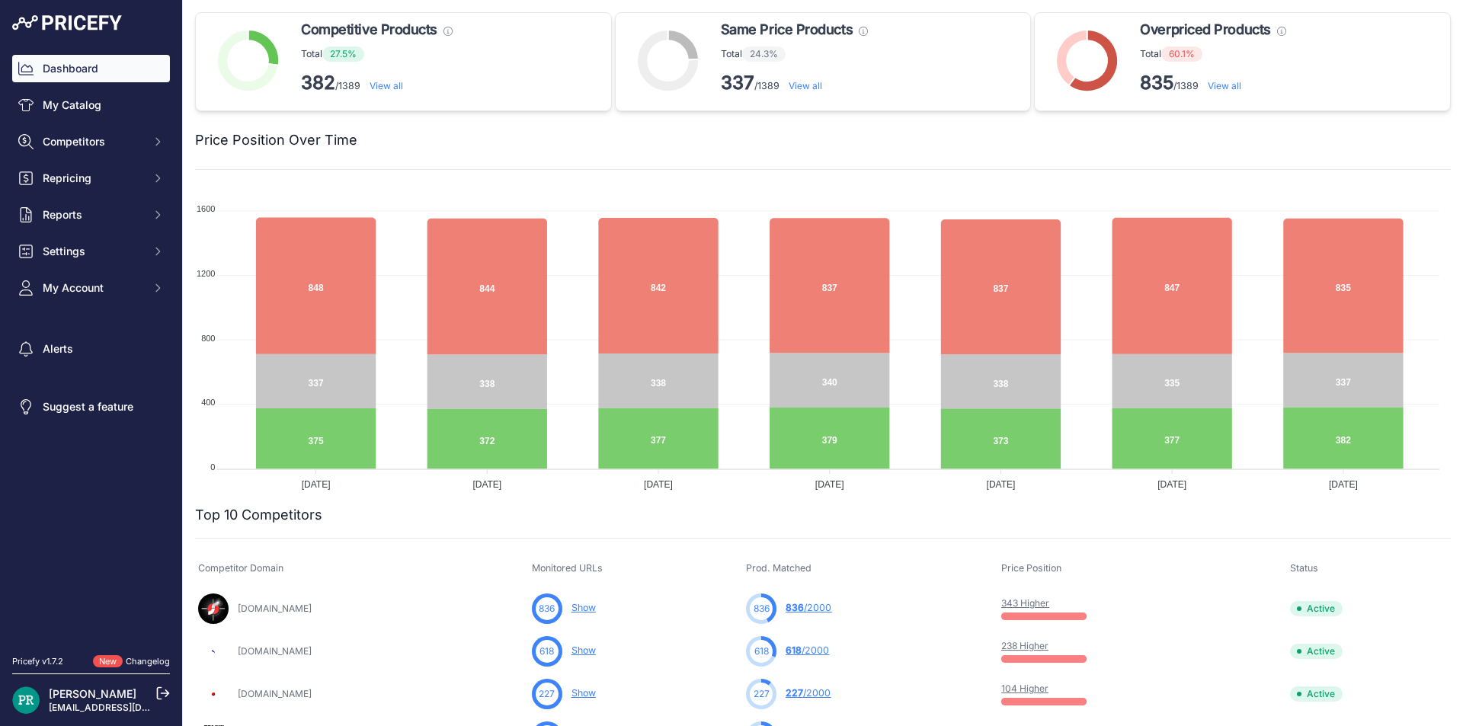  What do you see at coordinates (37, 661) in the screenshot?
I see `div: Pricefy v1.7.2` at bounding box center [37, 661].